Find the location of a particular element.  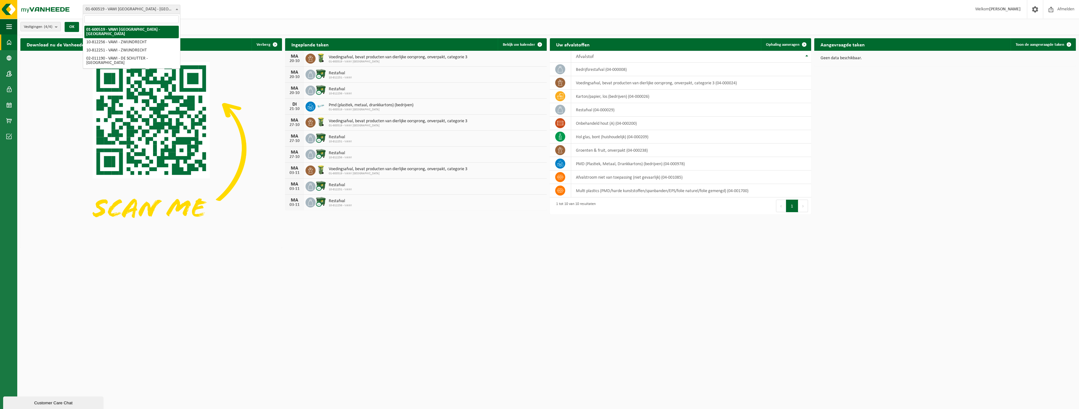

button: Previous is located at coordinates (781, 206).